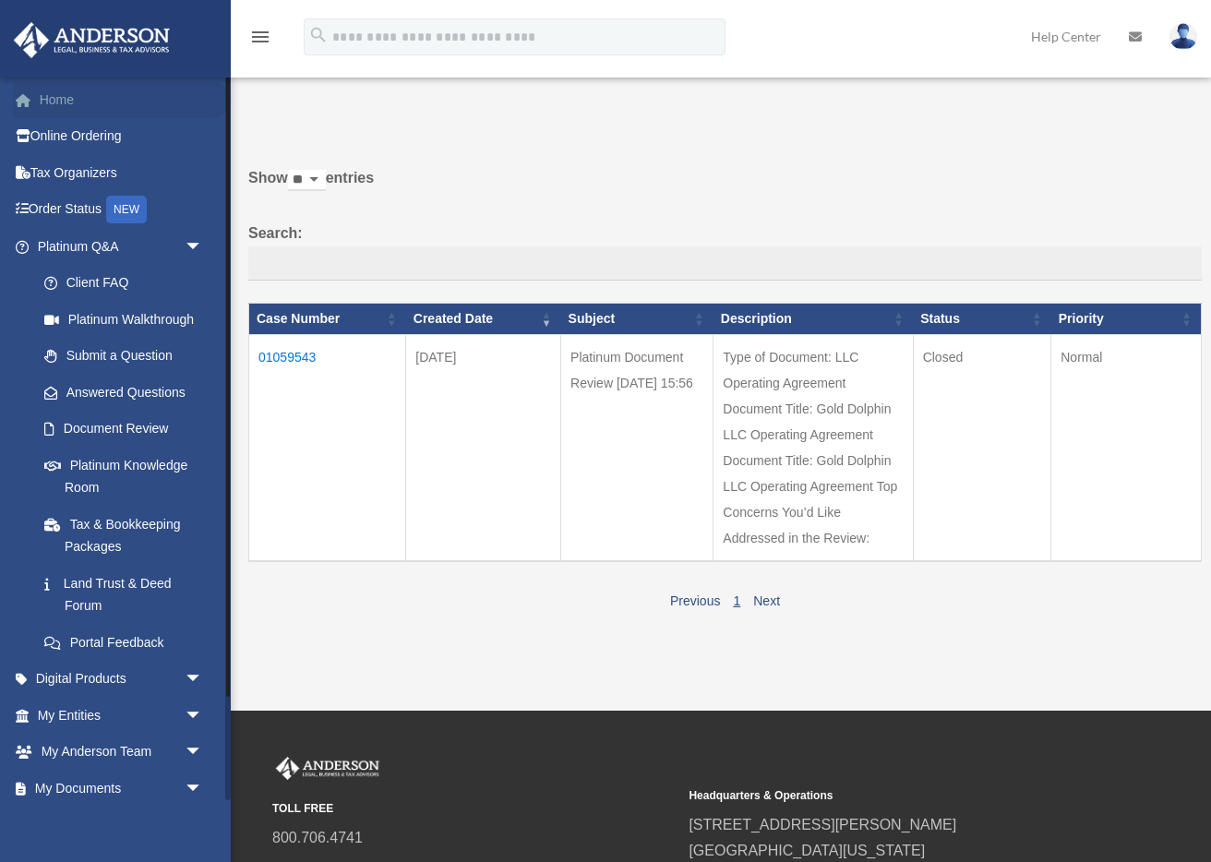  I want to click on a: My Entitiesarrow_drop_down, so click(122, 715).